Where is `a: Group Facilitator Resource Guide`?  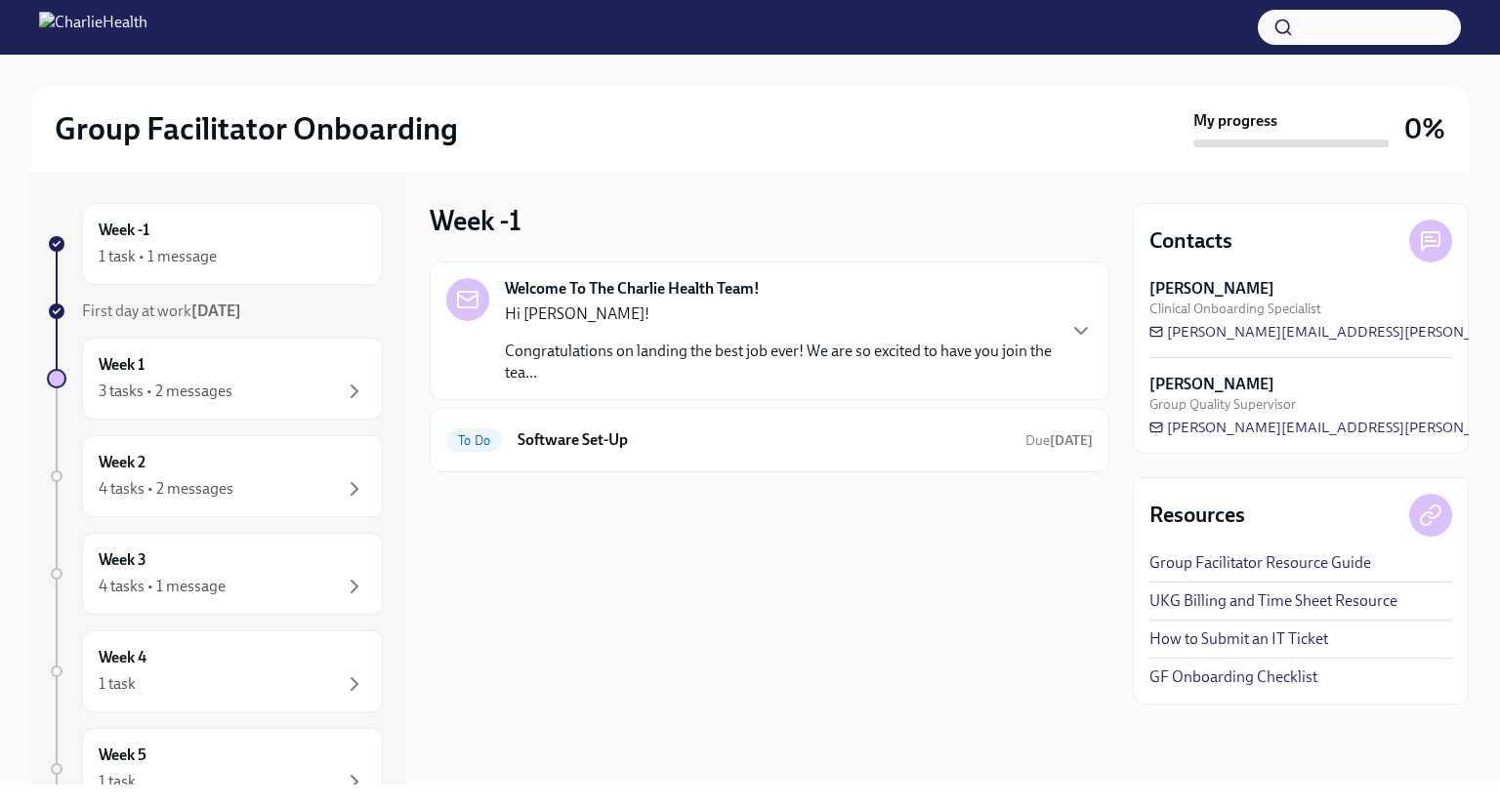
a: Group Facilitator Resource Guide is located at coordinates (1259, 563).